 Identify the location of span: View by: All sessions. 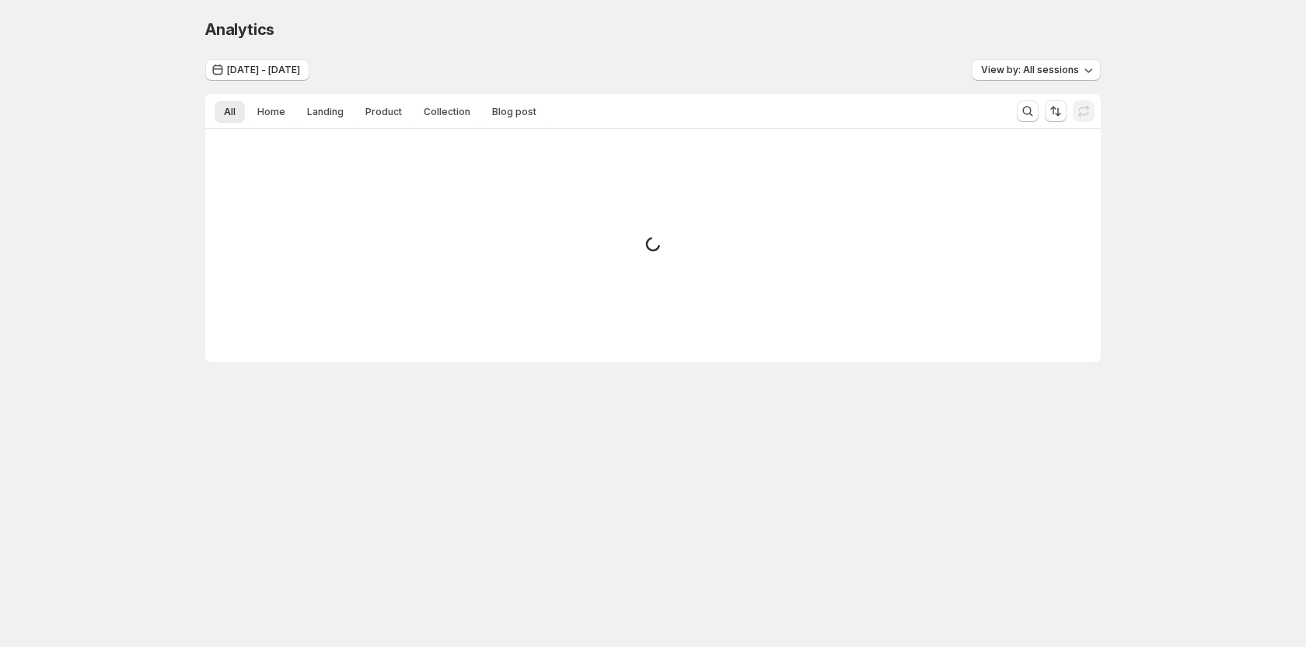
(1030, 70).